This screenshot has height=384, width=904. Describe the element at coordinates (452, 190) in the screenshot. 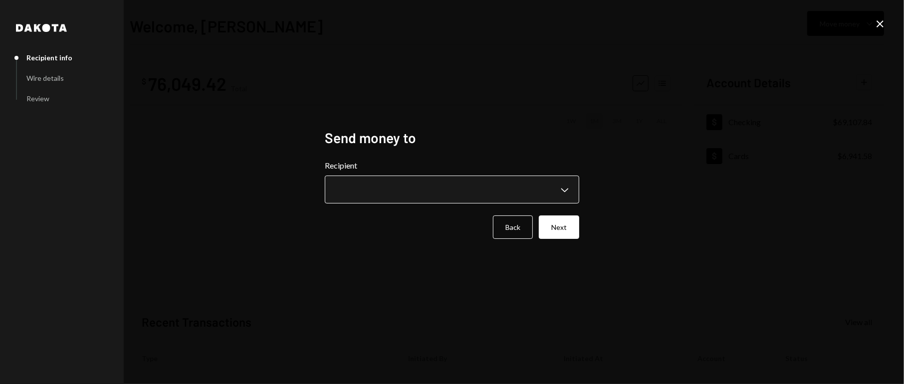

I see `button: Recipient` at that location.